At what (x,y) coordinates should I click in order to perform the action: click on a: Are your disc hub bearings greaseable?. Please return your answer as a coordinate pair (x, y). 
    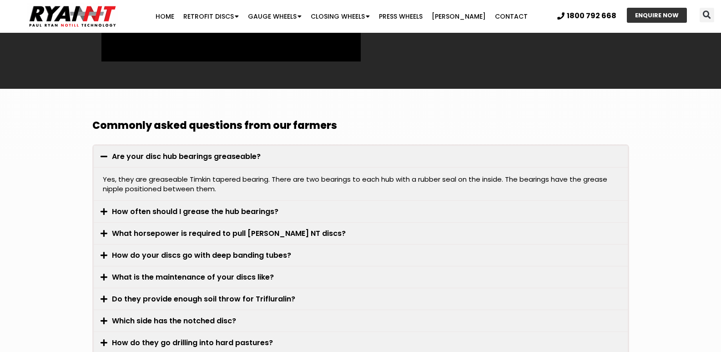
    Looking at the image, I should click on (186, 156).